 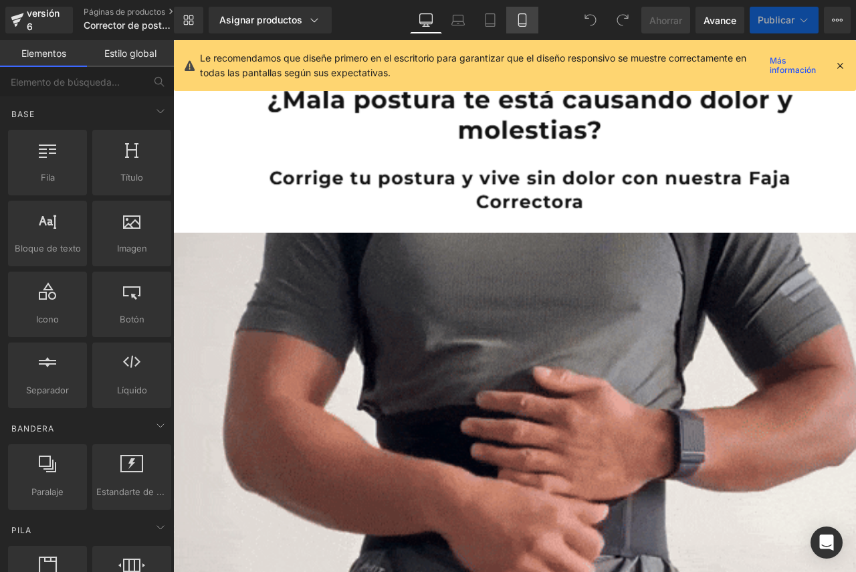 What do you see at coordinates (837, 20) in the screenshot?
I see `button: Más` at bounding box center [837, 20].